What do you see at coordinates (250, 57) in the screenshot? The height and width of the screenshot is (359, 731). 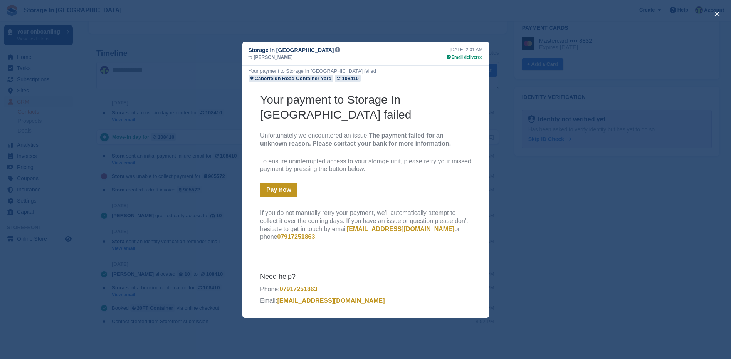 I see `span: to` at bounding box center [250, 57].